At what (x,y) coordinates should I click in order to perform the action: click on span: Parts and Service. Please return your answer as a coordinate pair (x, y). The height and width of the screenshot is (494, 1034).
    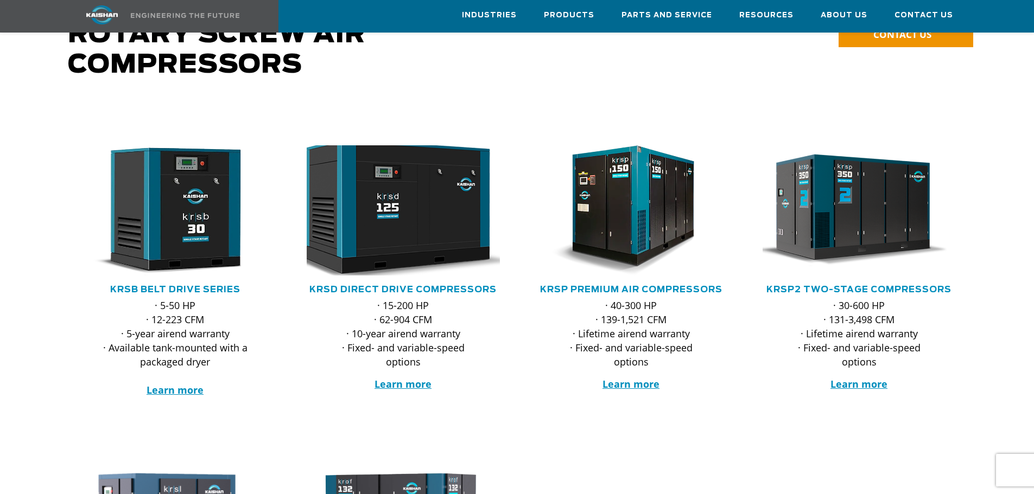
    Looking at the image, I should click on (666, 15).